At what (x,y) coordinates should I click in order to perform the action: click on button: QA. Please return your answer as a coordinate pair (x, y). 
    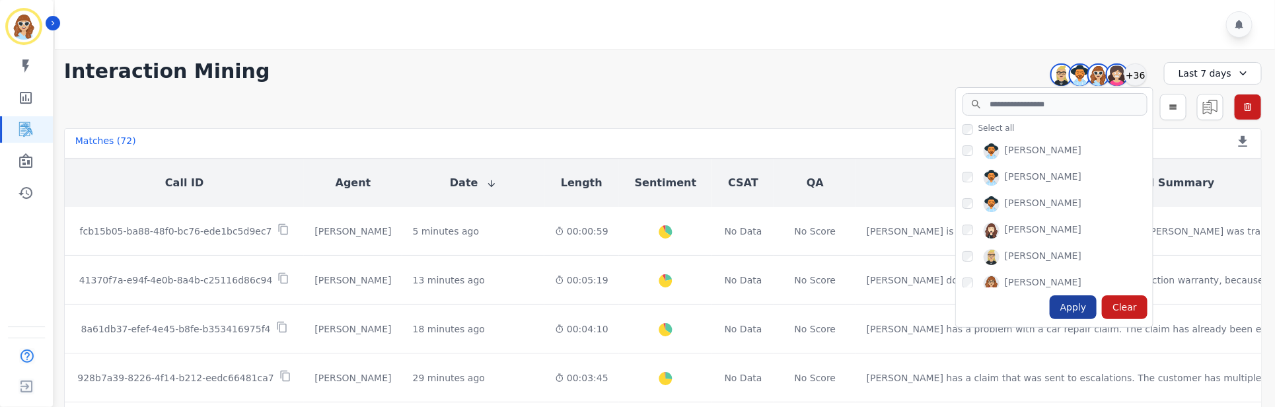
    Looking at the image, I should click on (816, 183).